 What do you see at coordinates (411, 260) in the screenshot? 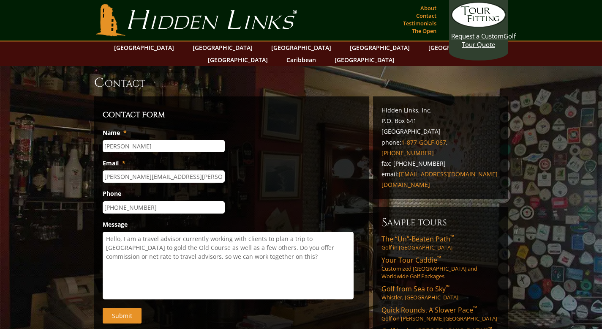
I see `span: Your Tour Caddie` at bounding box center [411, 260].